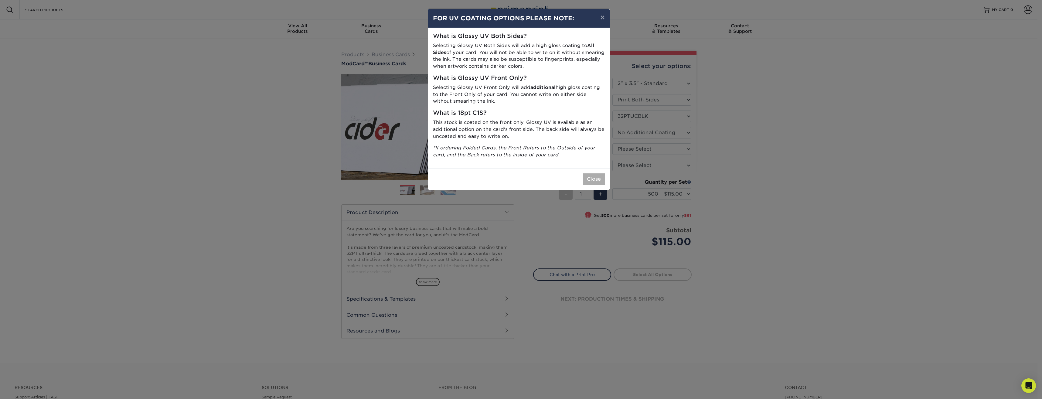 The width and height of the screenshot is (1042, 399). What do you see at coordinates (513, 49) in the screenshot?
I see `strong: All Sides` at bounding box center [513, 49].